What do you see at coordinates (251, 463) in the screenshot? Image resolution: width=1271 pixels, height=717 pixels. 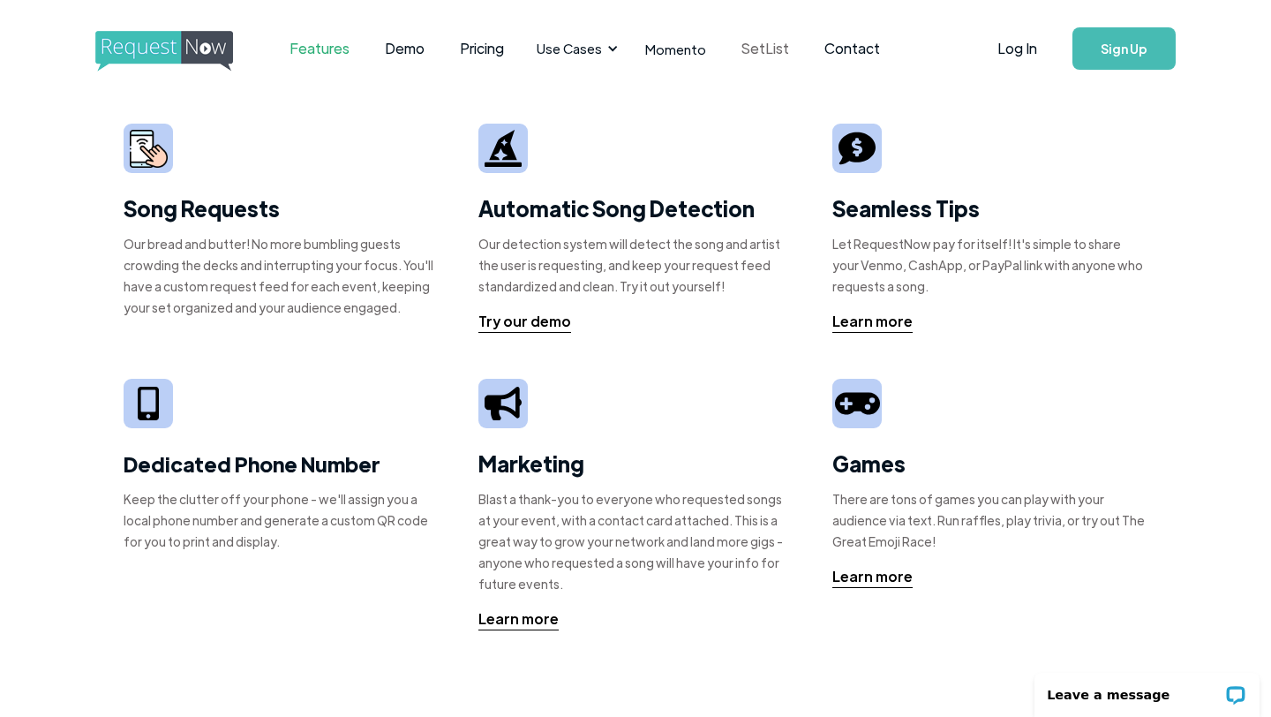 I see `strong: Dedicated Phone Number` at bounding box center [251, 463].